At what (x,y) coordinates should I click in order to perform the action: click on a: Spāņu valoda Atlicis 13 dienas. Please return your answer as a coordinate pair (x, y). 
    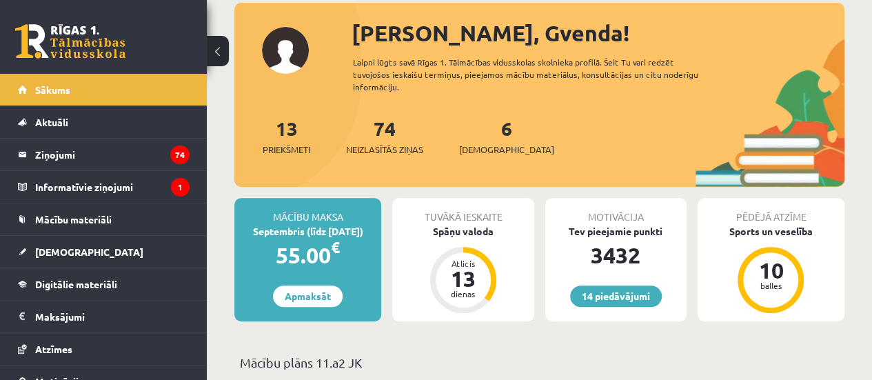
    Looking at the image, I should click on (462, 269).